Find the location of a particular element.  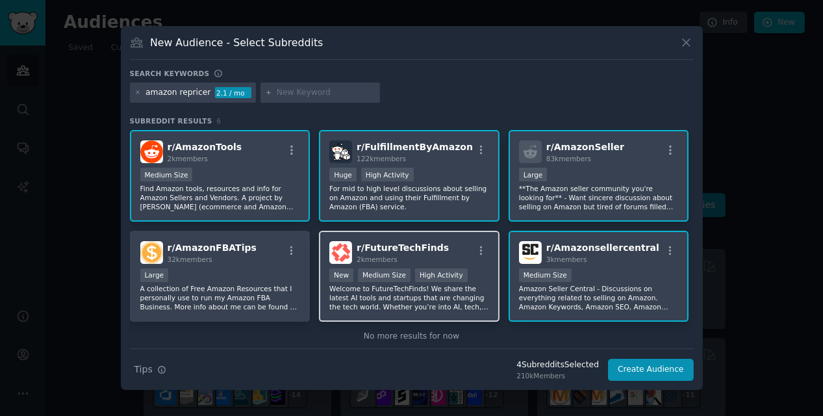

span: 83k members is located at coordinates (569, 159).